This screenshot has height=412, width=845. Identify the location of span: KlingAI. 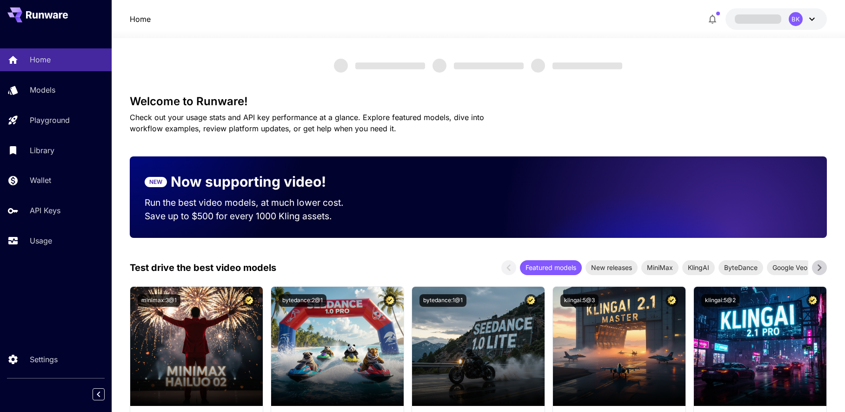
(699, 267).